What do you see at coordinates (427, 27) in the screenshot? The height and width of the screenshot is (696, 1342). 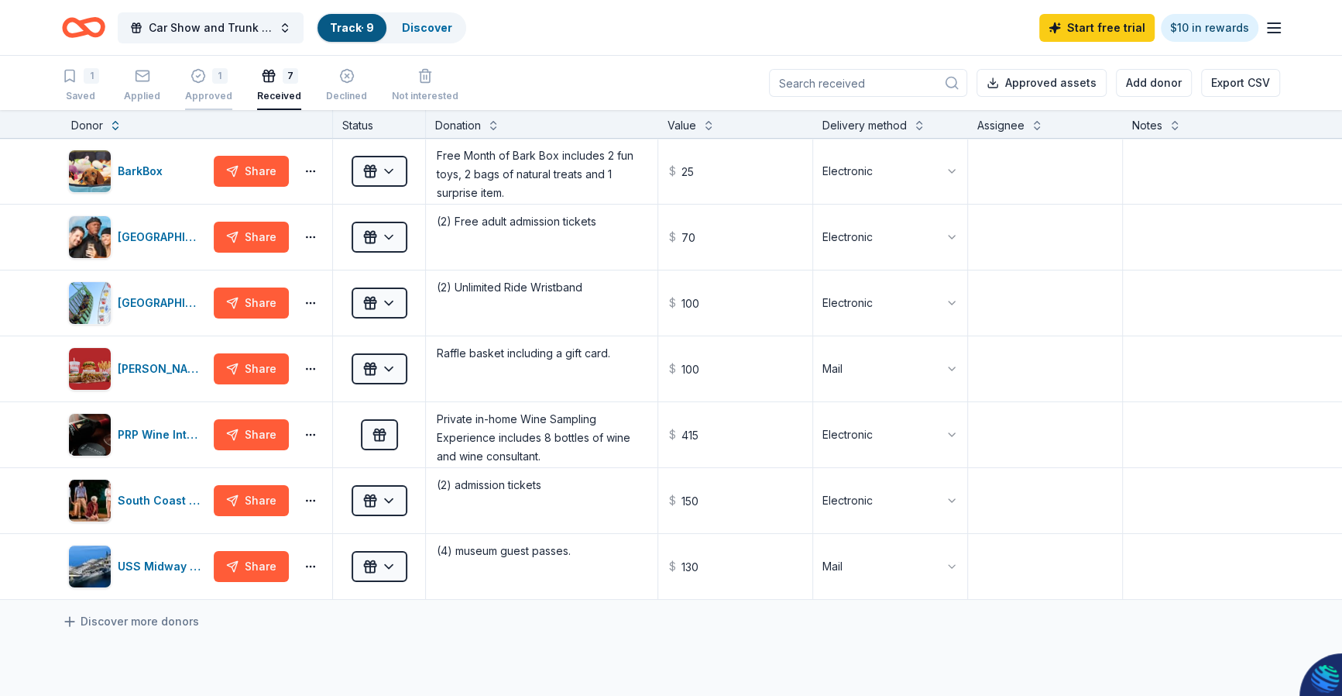 I see `a: Discover` at bounding box center [427, 27].